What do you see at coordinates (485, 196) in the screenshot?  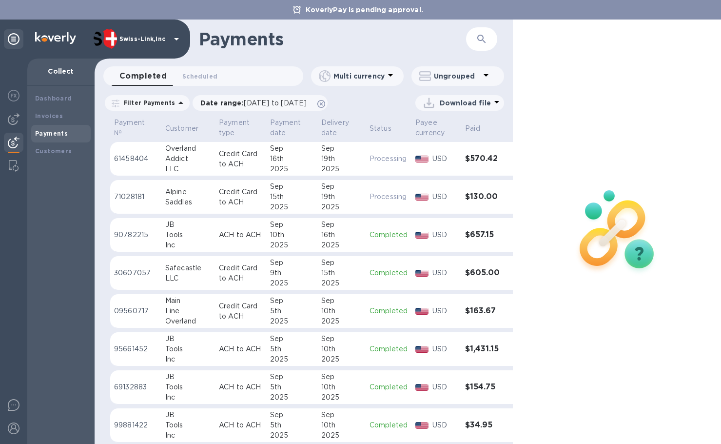 I see `h3: $130.00` at bounding box center [485, 196].